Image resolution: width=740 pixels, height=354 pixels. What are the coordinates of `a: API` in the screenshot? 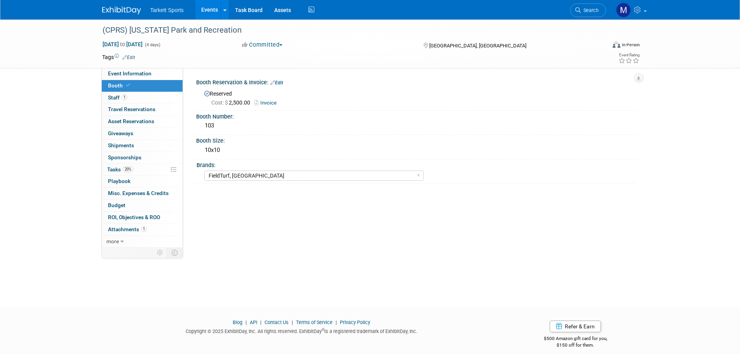 It's located at (253, 322).